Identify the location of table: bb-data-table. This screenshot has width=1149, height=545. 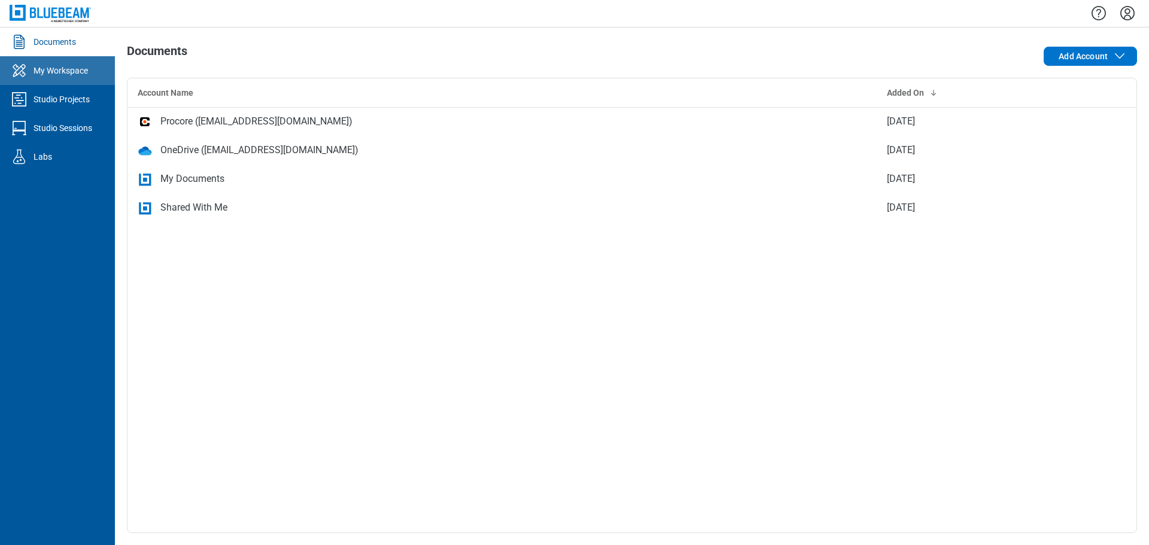
(632, 150).